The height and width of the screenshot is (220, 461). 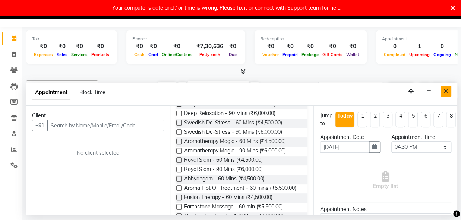 What do you see at coordinates (310, 54) in the screenshot?
I see `span: Package` at bounding box center [310, 54].